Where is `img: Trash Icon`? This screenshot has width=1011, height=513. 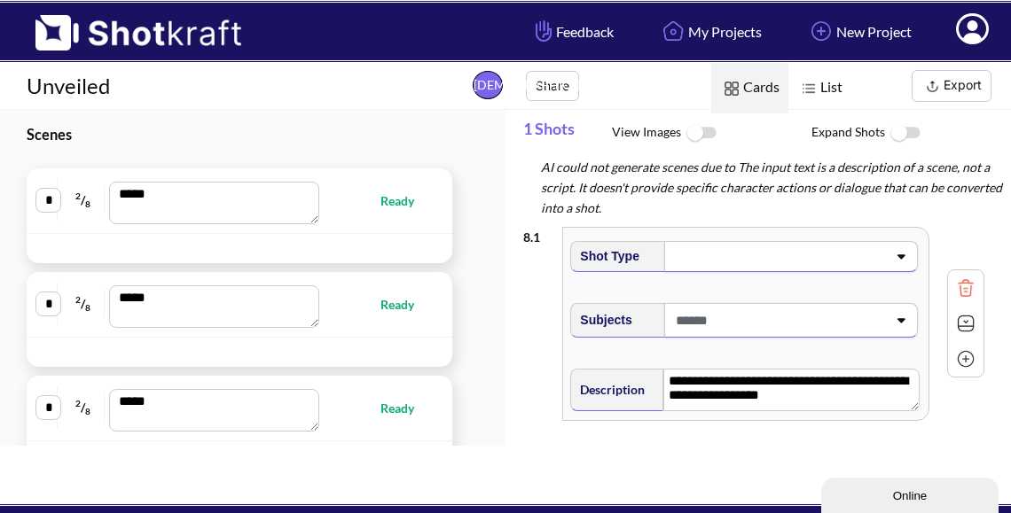 img: Trash Icon is located at coordinates (966, 288).